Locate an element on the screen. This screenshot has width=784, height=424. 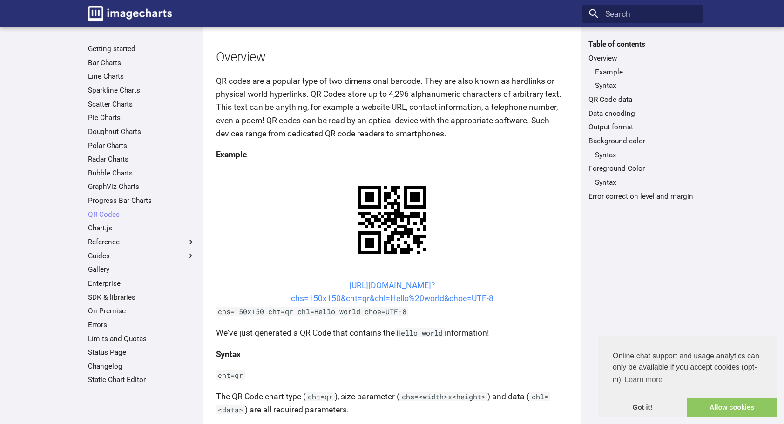
h2: Overview is located at coordinates (392, 57).